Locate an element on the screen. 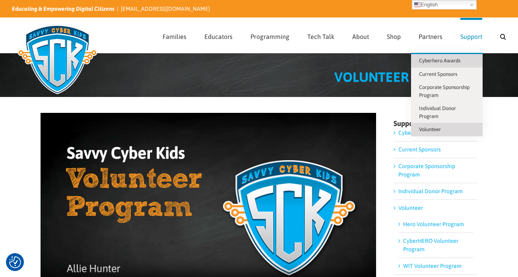 This screenshot has height=277, width=518. span: About is located at coordinates (361, 37).